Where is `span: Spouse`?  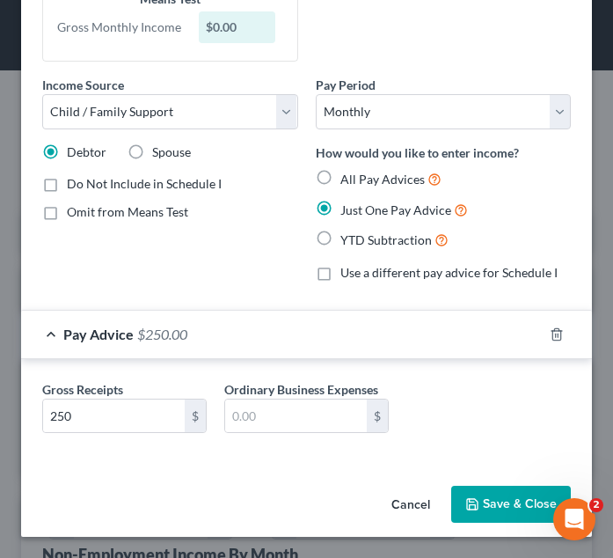 span: Spouse is located at coordinates (172, 151).